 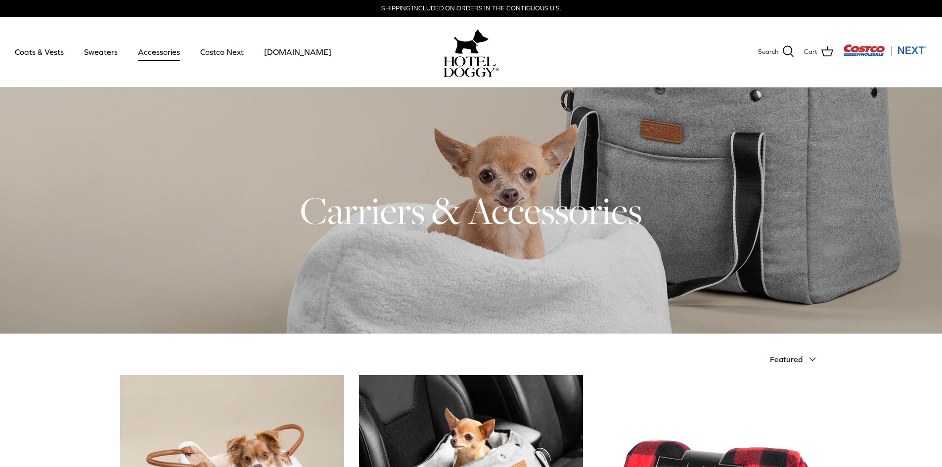 What do you see at coordinates (818, 52) in the screenshot?
I see `a: Cart` at bounding box center [818, 52].